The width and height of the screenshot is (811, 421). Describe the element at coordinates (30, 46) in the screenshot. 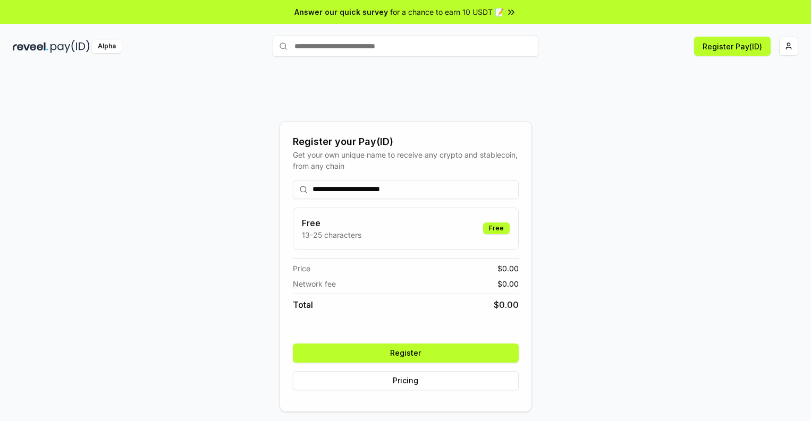

I see `img: reveel_dark` at that location.